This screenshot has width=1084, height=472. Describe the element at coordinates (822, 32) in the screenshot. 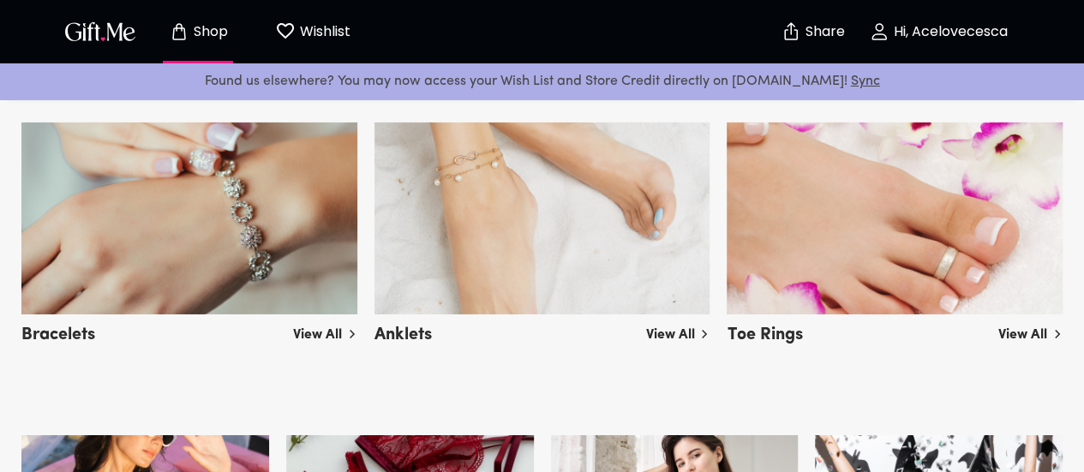

I see `p: Share` at that location.